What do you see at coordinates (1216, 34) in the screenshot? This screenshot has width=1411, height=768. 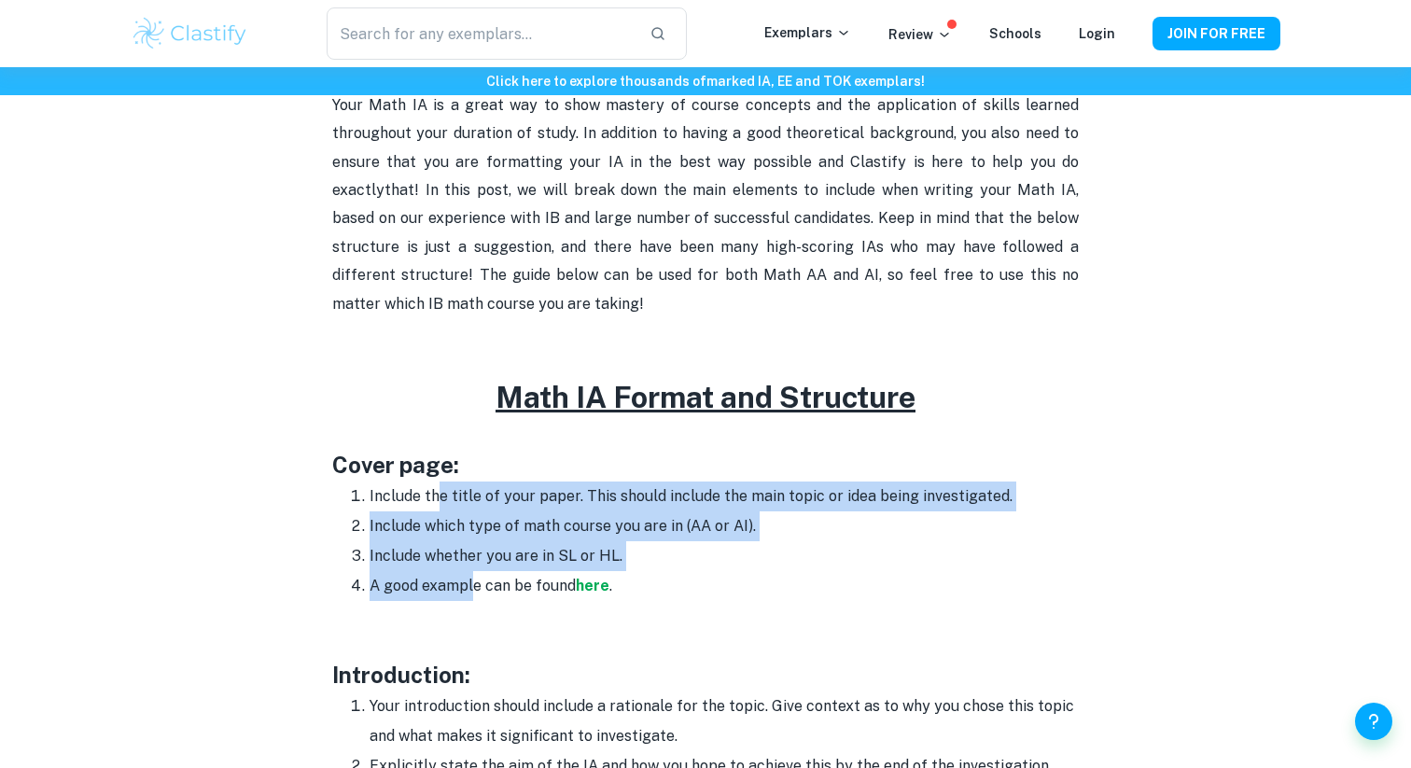 I see `a: JOIN FOR FREE` at bounding box center [1216, 34].